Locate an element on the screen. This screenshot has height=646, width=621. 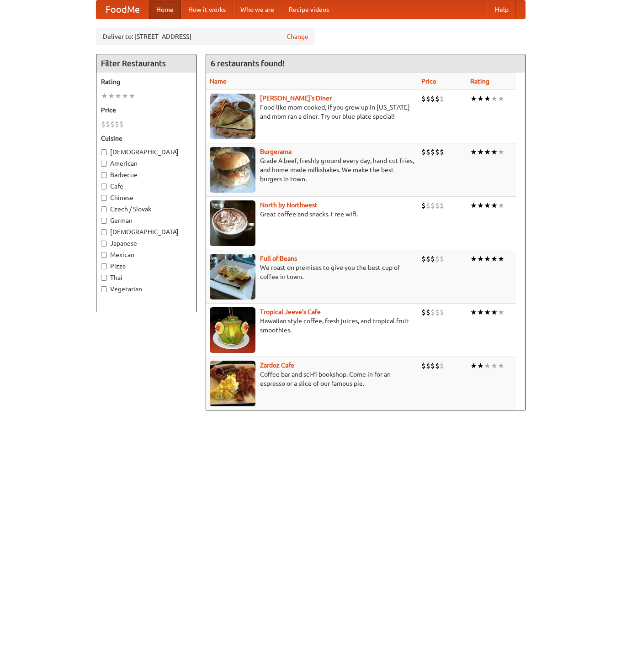
input: American is located at coordinates (104, 163).